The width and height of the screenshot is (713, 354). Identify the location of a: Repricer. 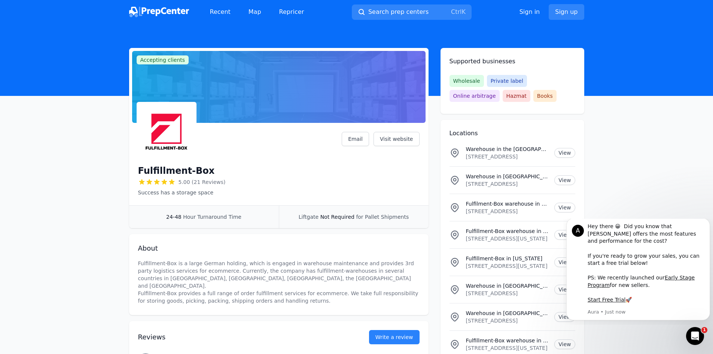
(292, 12).